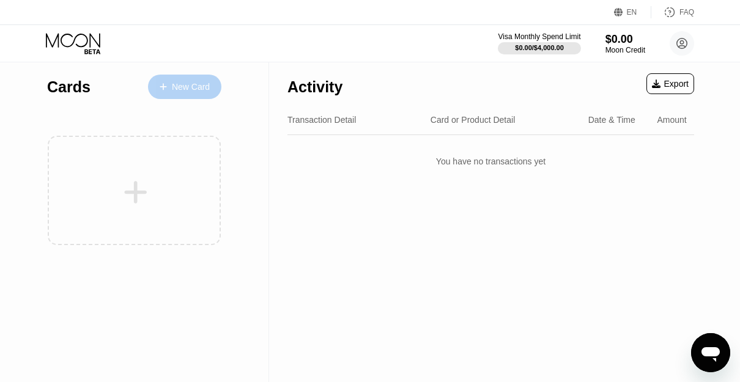  Describe the element at coordinates (540, 48) in the screenshot. I see `div: $0.00 / $4,000.00` at that location.